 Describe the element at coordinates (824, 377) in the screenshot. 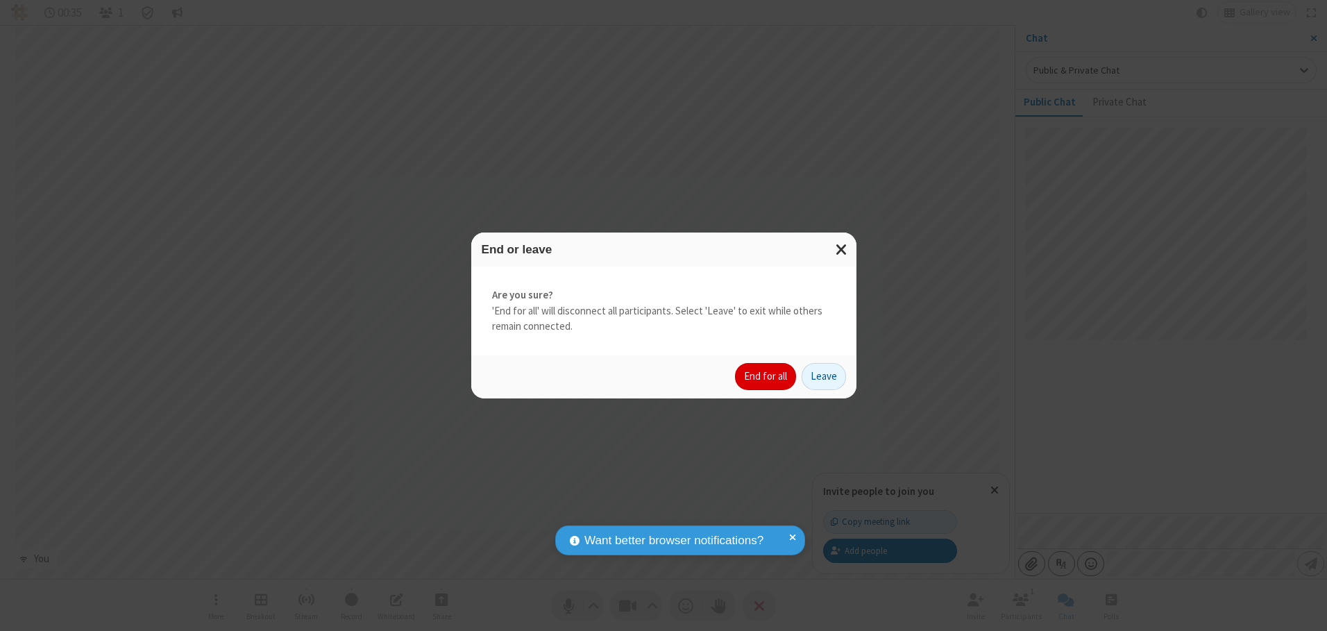

I see `button: Leave` at that location.